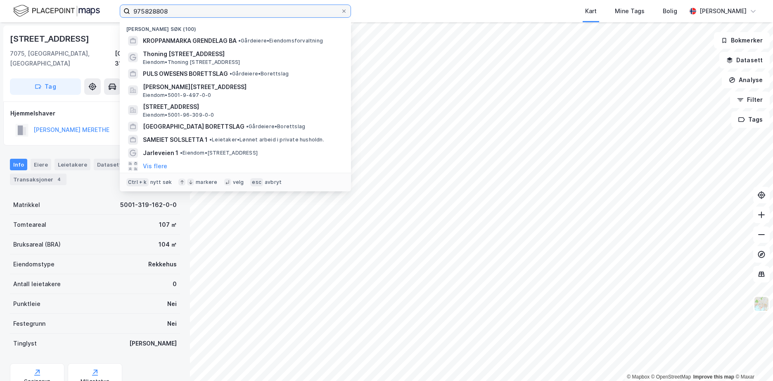  What do you see at coordinates (273, 182) in the screenshot?
I see `div: avbryt` at bounding box center [273, 182].